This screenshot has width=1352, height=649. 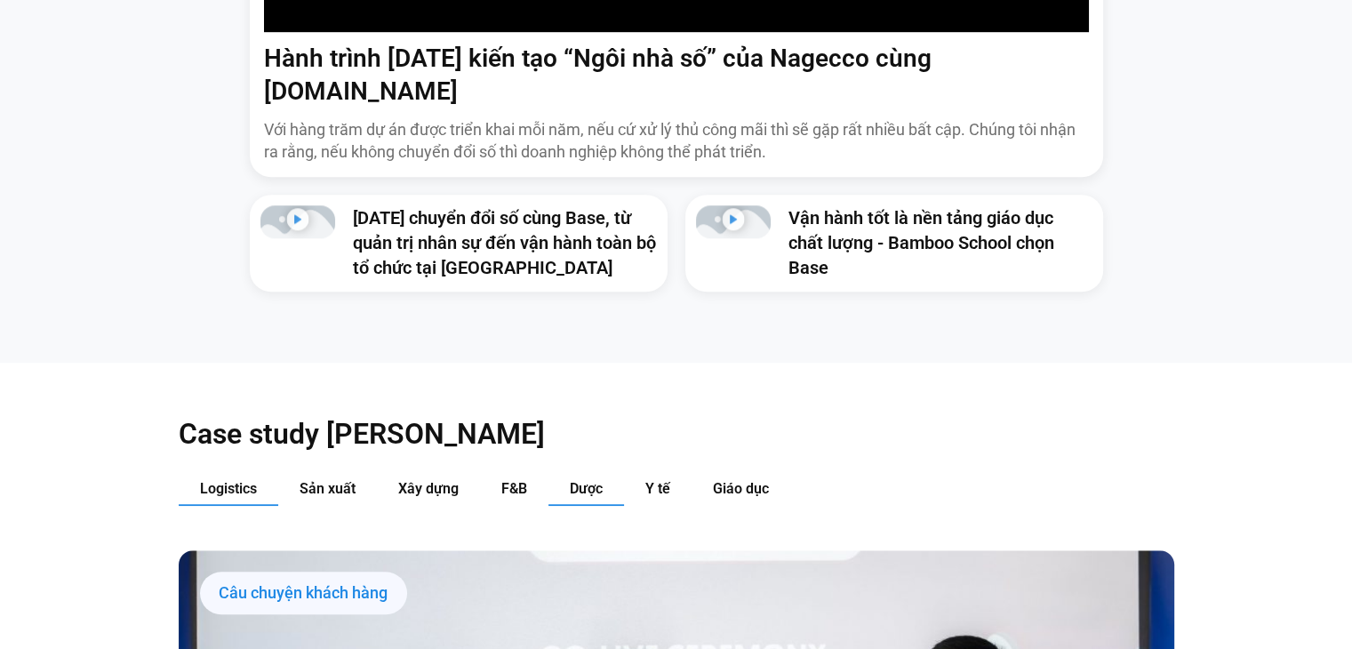 I want to click on span: Sản xuất, so click(x=327, y=488).